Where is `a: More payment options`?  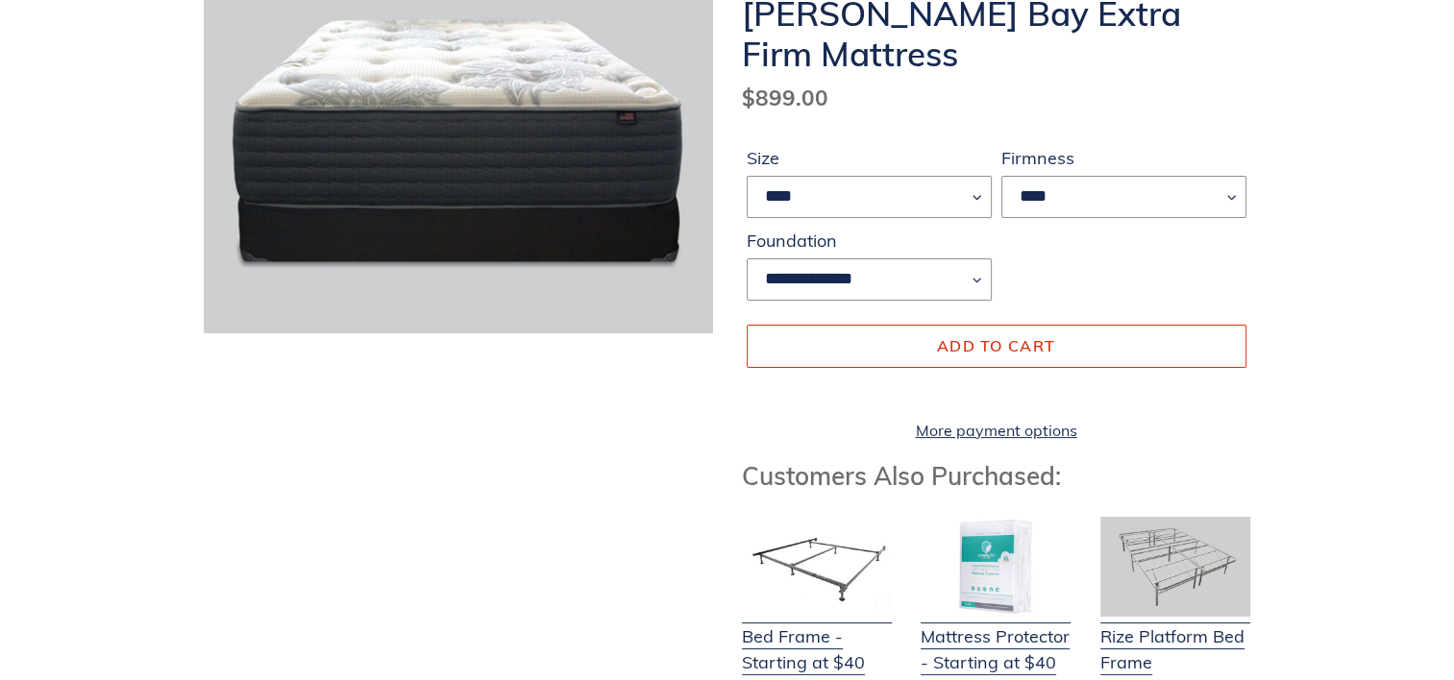 a: More payment options is located at coordinates (997, 431).